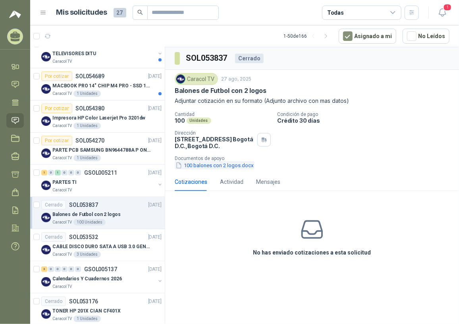 Image resolution: width=459 pixels, height=324 pixels. I want to click on p: 27 ago, 2025, so click(236, 79).